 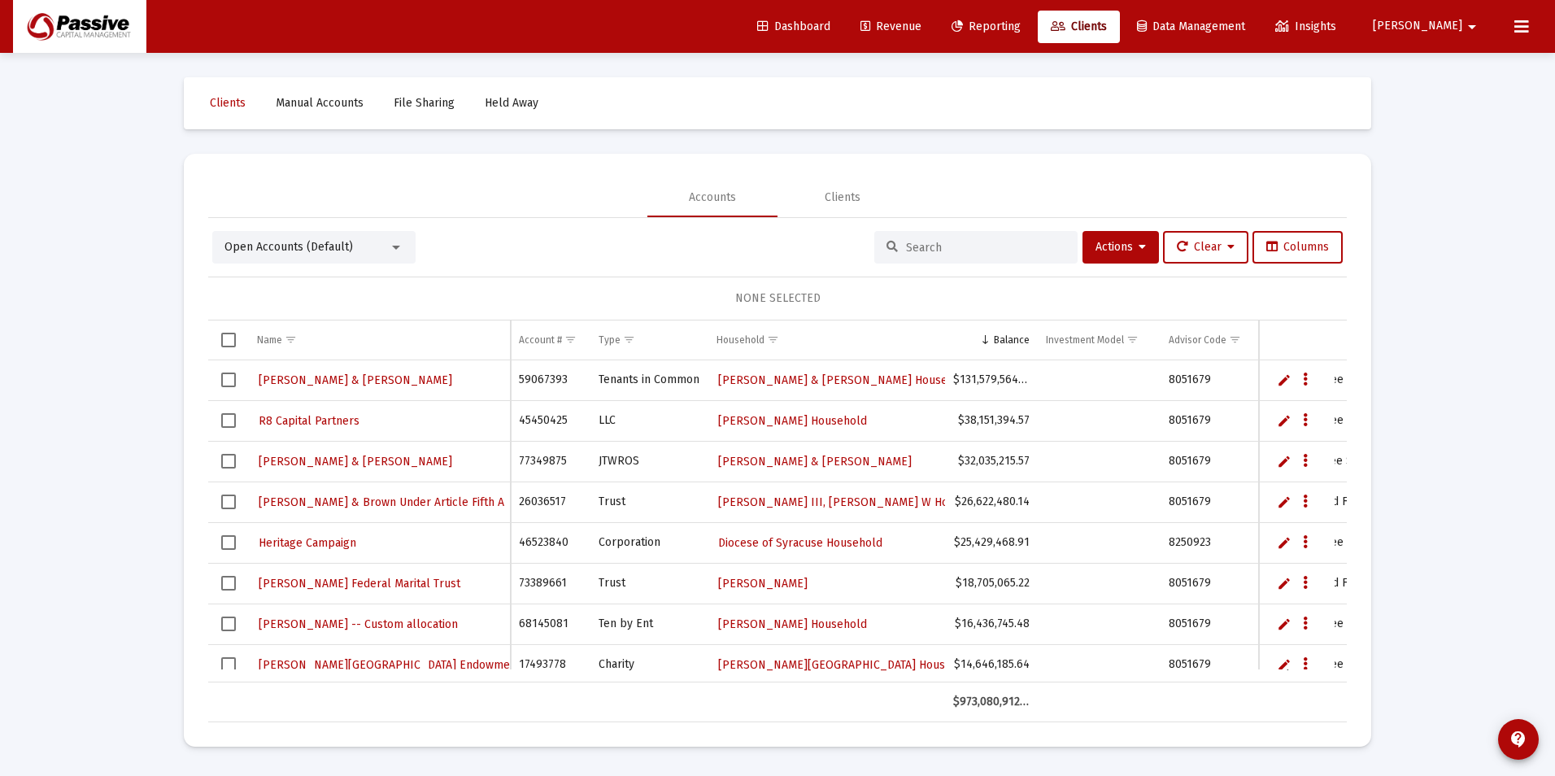 I want to click on button: Columns, so click(x=1298, y=247).